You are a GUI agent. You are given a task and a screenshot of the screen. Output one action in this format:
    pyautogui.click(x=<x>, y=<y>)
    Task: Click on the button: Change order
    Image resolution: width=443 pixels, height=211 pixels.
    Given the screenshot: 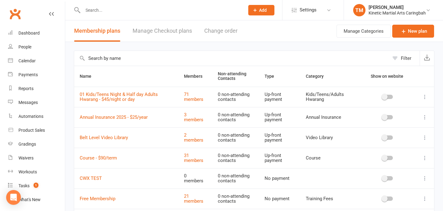 What is the action you would take?
    pyautogui.click(x=221, y=31)
    